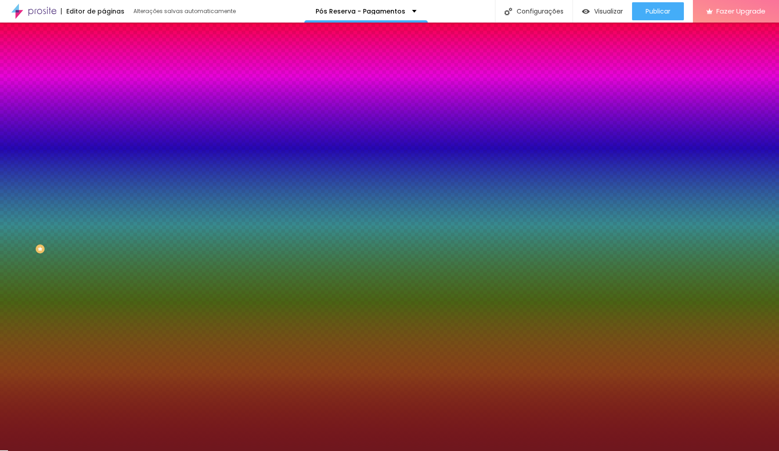 The image size is (779, 451). I want to click on div: Alterações salvas automaticamente, so click(185, 11).